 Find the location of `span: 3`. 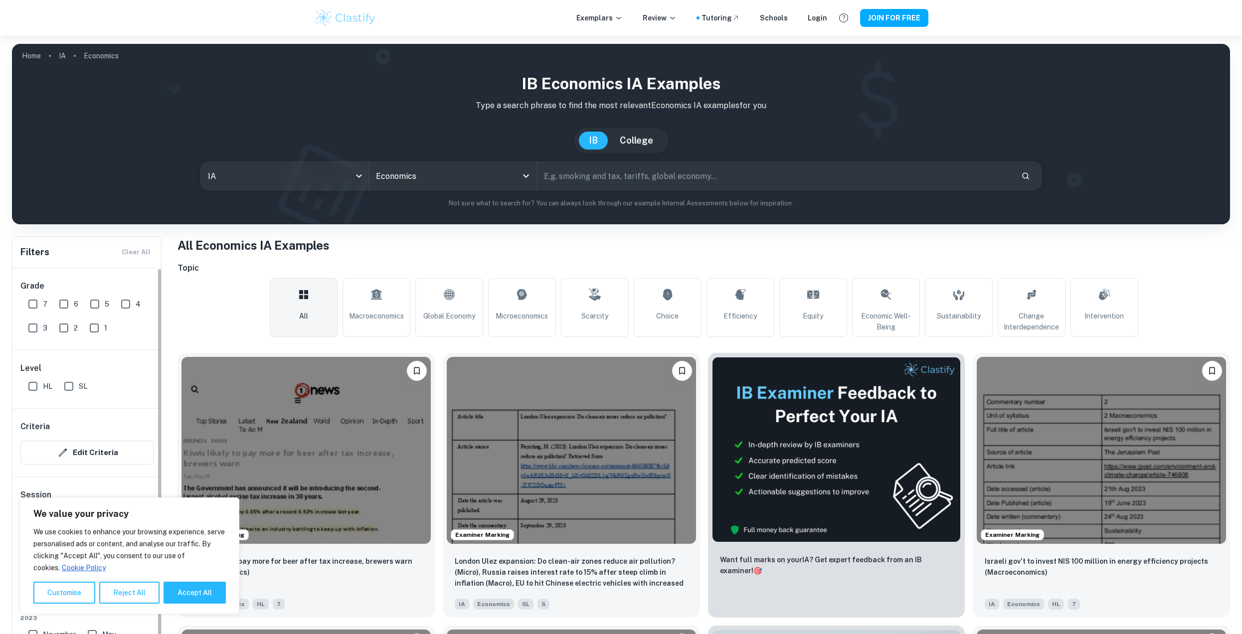

span: 3 is located at coordinates (45, 328).